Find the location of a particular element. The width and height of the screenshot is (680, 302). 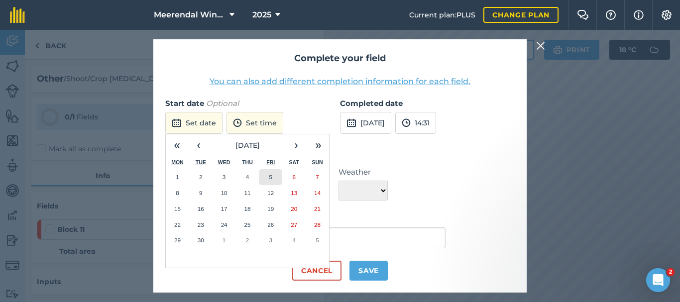

abbr: September 5, 2025 is located at coordinates (271, 177).